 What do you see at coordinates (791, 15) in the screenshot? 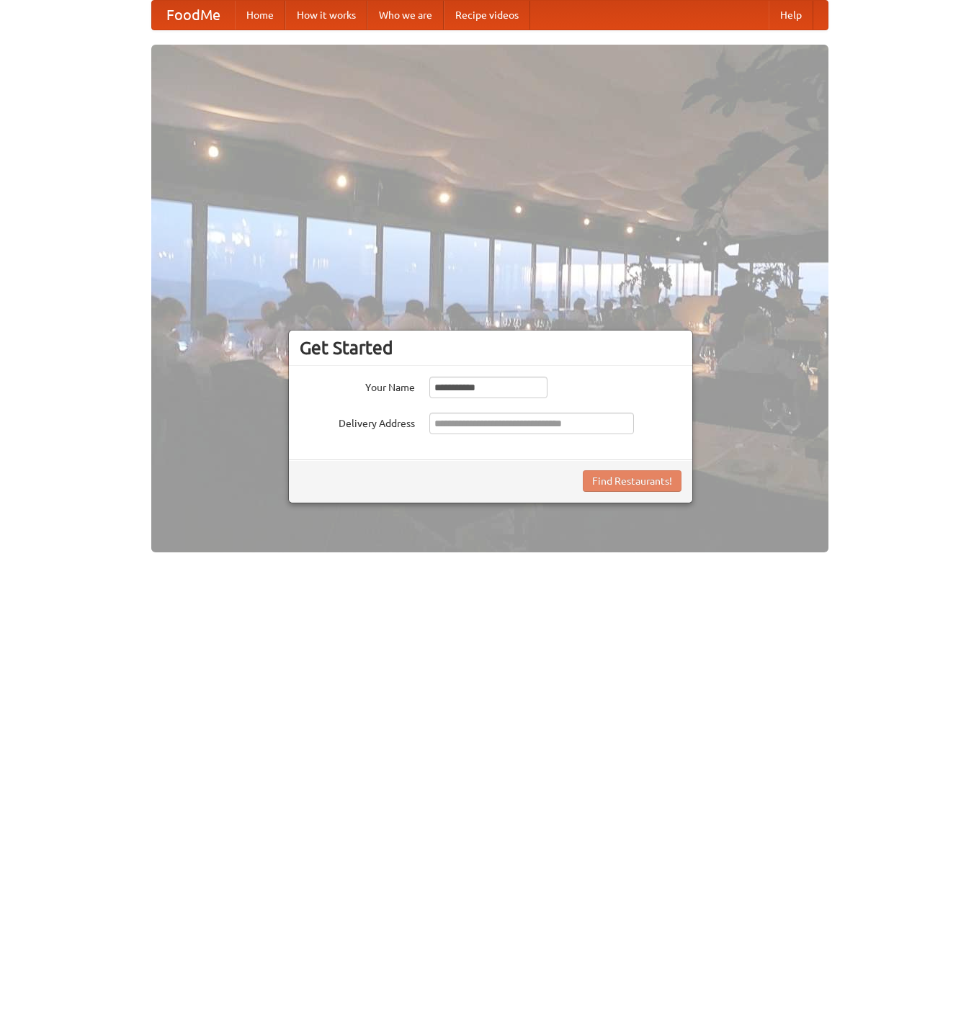
I see `a: Help` at bounding box center [791, 15].